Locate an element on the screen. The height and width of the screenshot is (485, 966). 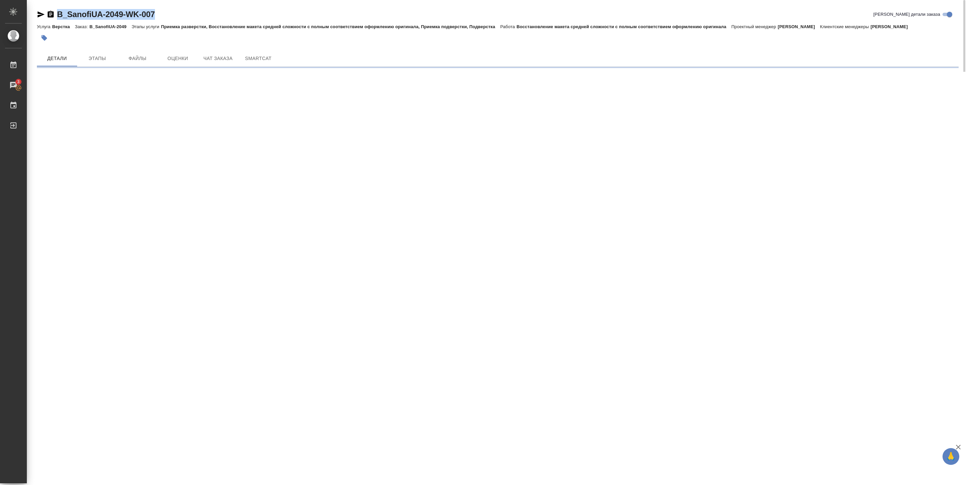
button: Скопировать ссылку is located at coordinates (51, 14).